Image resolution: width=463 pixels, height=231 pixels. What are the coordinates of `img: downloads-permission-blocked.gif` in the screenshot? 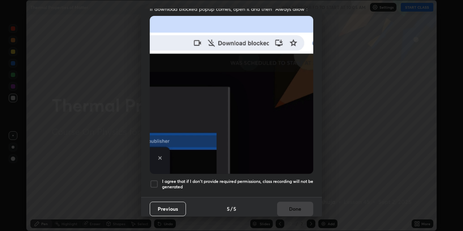 It's located at (231, 95).